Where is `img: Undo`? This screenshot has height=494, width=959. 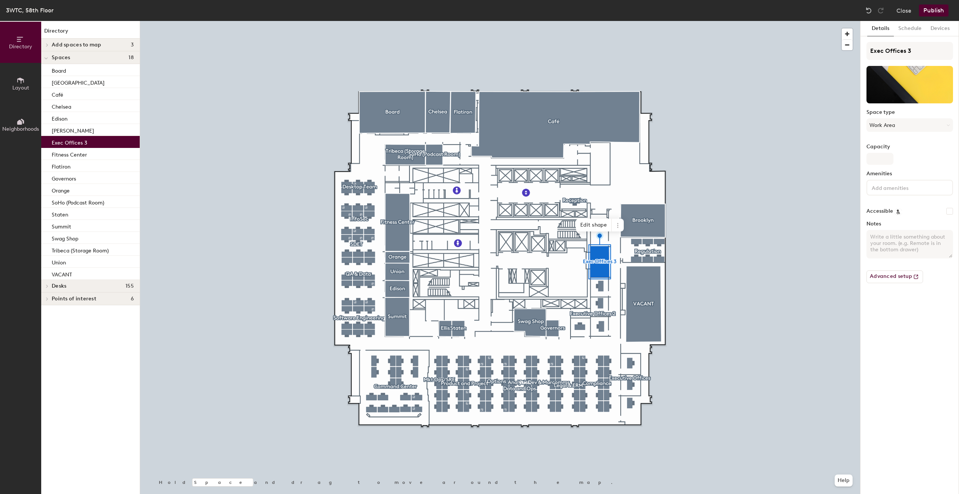
img: Undo is located at coordinates (868, 10).